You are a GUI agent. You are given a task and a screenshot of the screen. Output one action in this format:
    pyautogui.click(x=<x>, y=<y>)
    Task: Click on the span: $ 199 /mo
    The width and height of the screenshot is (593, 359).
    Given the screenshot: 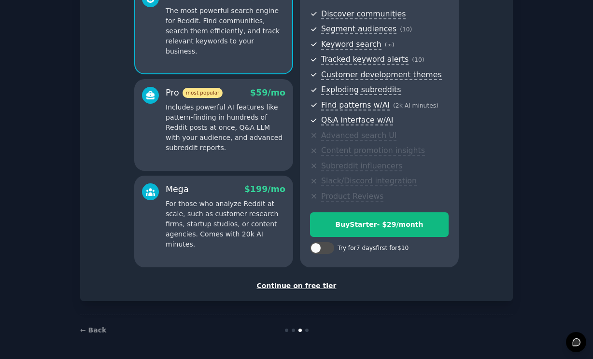 What is the action you would take?
    pyautogui.click(x=265, y=189)
    